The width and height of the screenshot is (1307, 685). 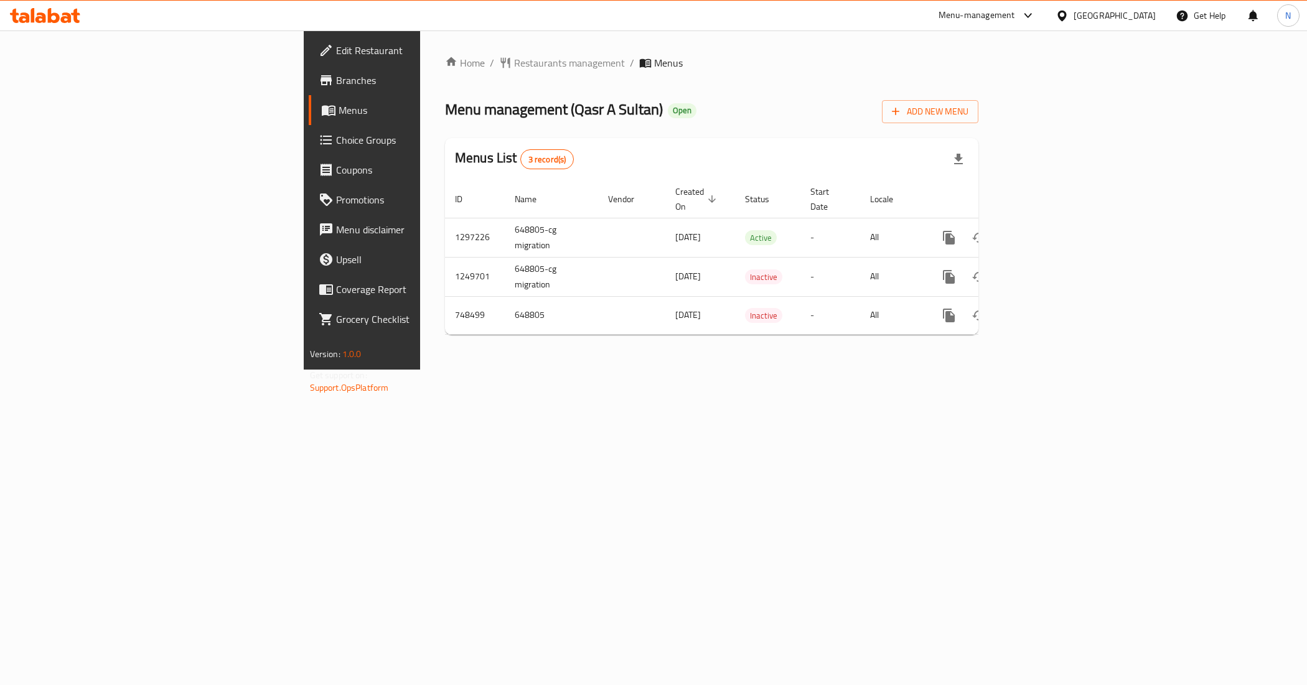 What do you see at coordinates (977, 16) in the screenshot?
I see `div: Menu-management` at bounding box center [977, 16].